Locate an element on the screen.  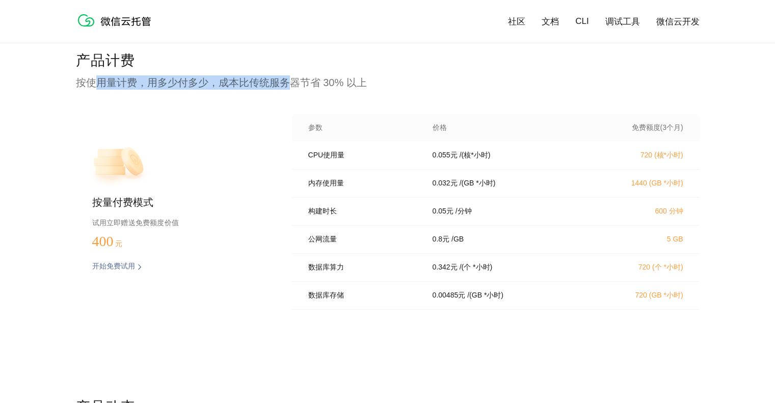
p: 价格 is located at coordinates (440, 128).